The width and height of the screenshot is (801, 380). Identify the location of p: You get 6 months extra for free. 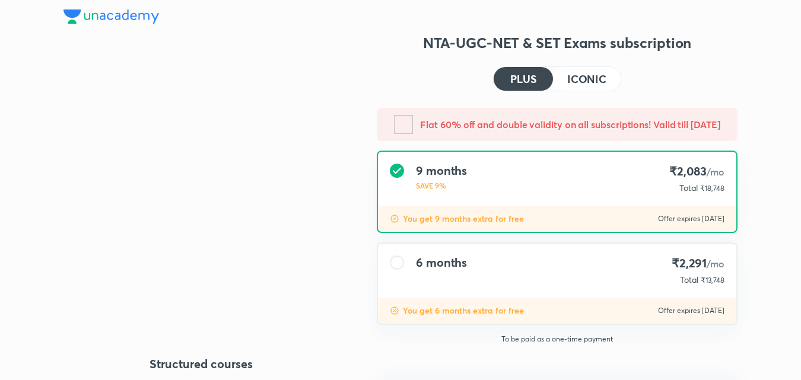
(463, 311).